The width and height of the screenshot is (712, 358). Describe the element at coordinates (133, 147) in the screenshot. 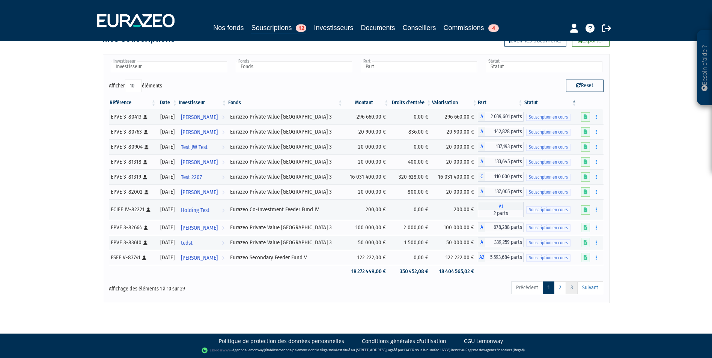

I see `div: EPVE 3-80904` at that location.